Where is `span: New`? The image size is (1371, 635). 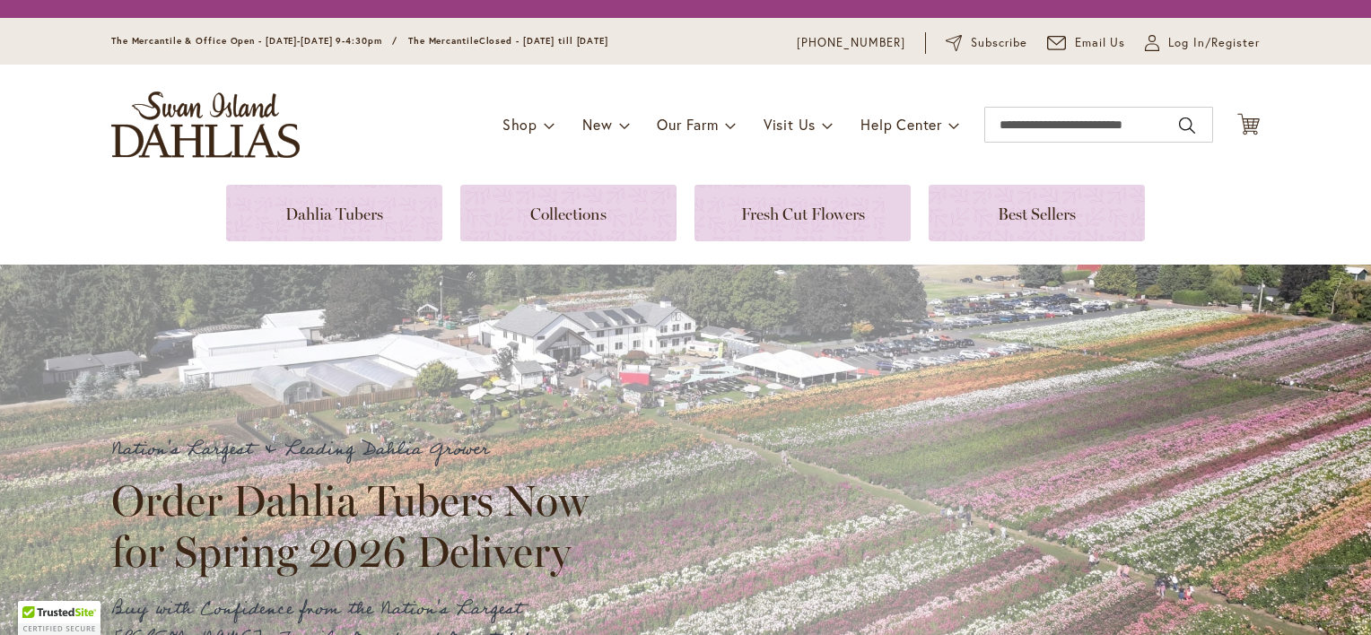 span: New is located at coordinates (597, 124).